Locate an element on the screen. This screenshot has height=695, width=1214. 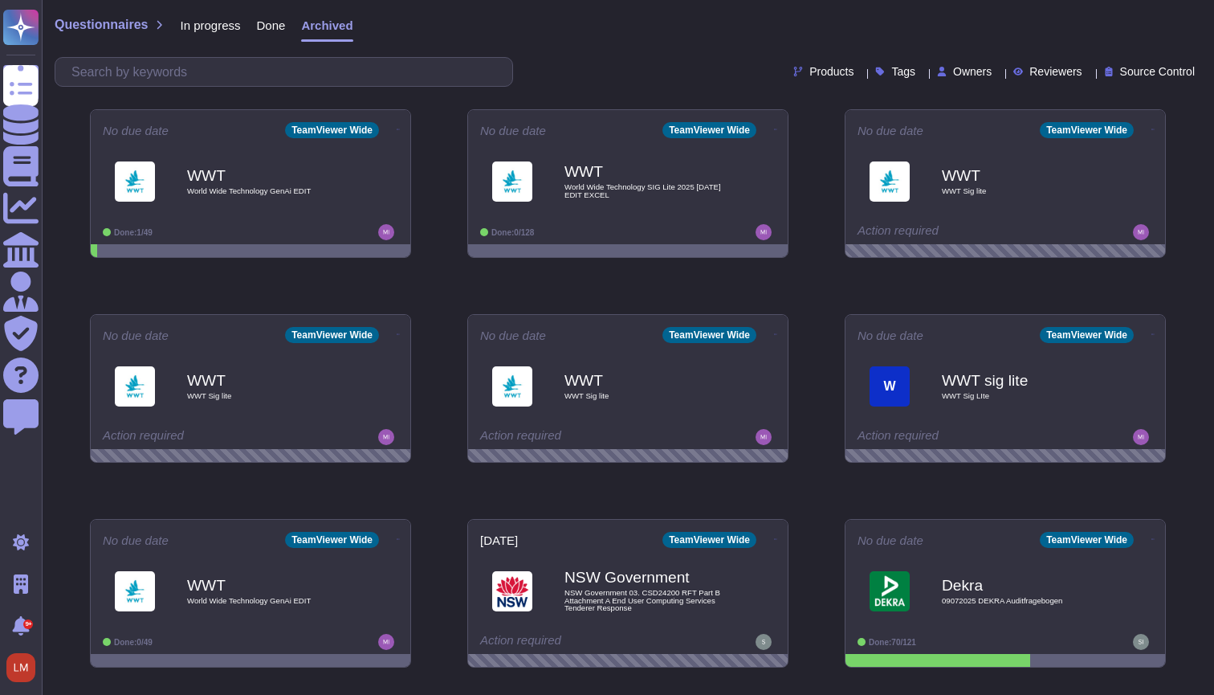
span: Done is located at coordinates (271, 25).